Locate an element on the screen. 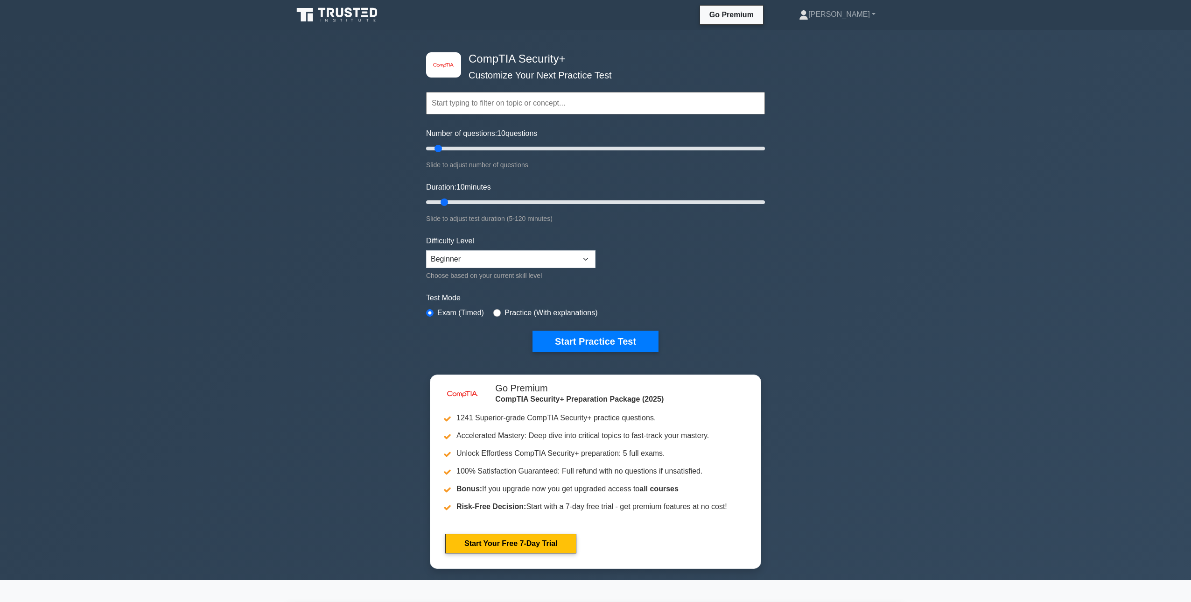  label: Duration: minutes is located at coordinates (458, 187).